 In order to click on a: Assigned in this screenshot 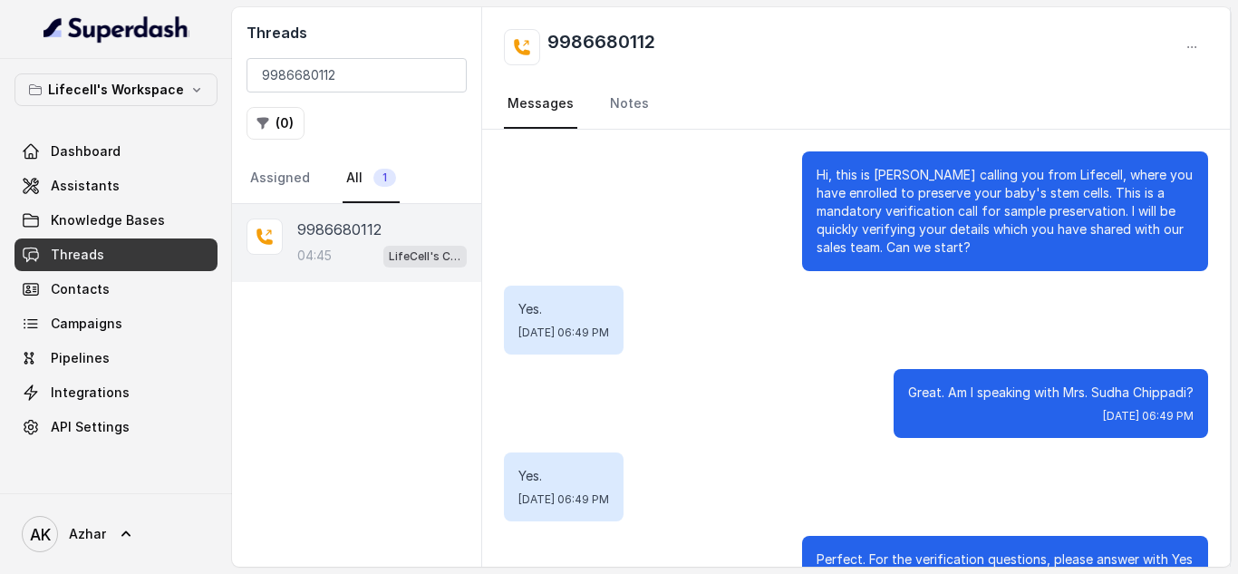, I will do `click(280, 179)`.